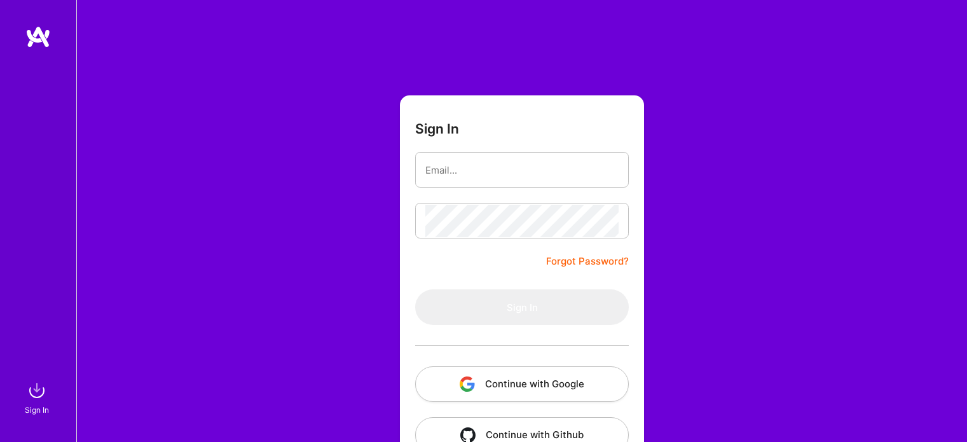  What do you see at coordinates (522, 384) in the screenshot?
I see `button: Continue with Google` at bounding box center [522, 384].